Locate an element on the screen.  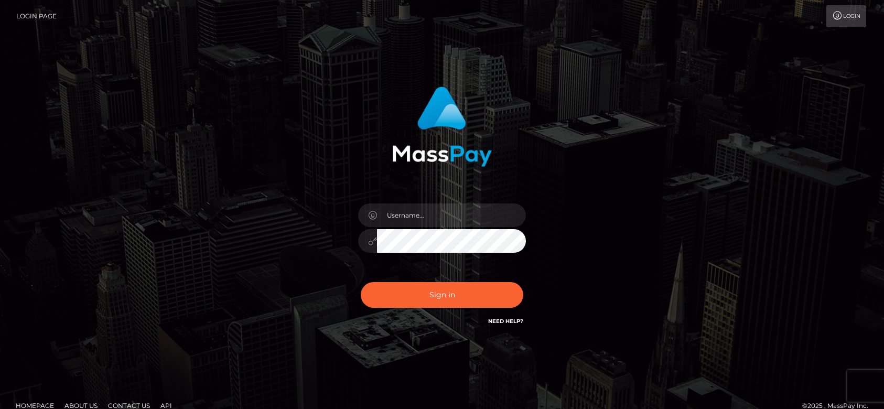
button: Sign in is located at coordinates (442, 295).